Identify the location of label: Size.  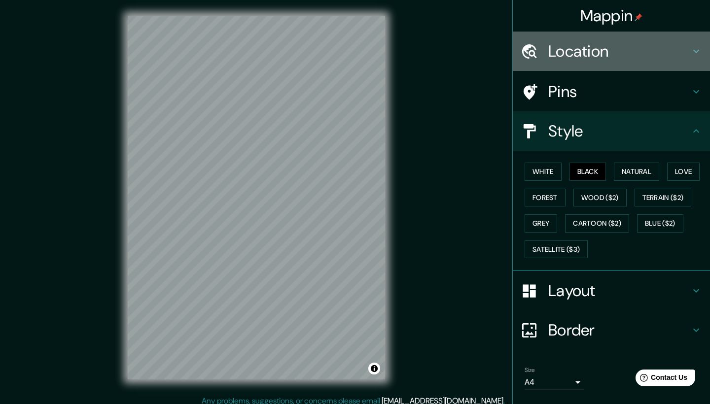
(529, 370).